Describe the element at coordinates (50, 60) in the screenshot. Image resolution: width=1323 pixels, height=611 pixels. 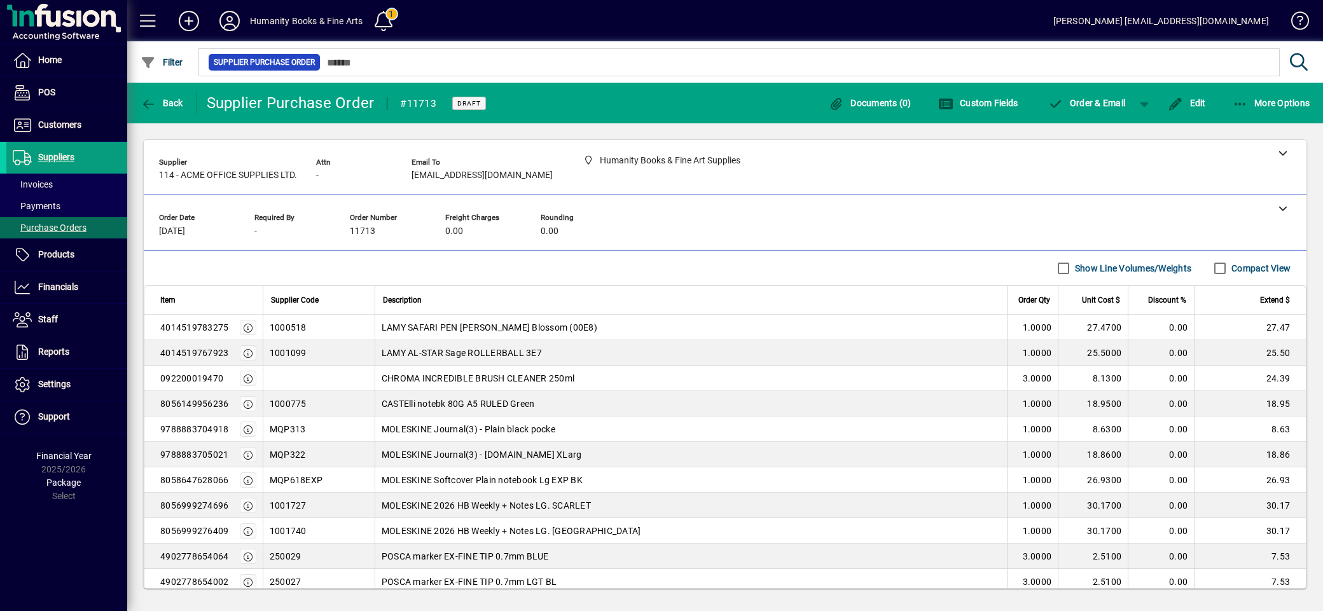
I see `span: Home` at that location.